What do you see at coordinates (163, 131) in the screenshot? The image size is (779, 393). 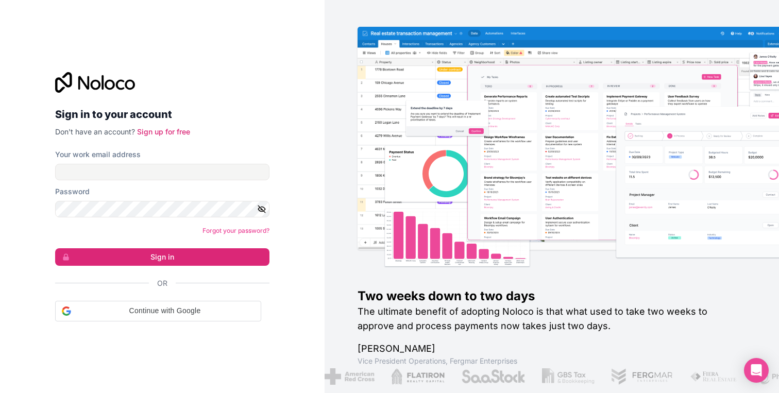 I see `a: Sign up for free` at bounding box center [163, 131].